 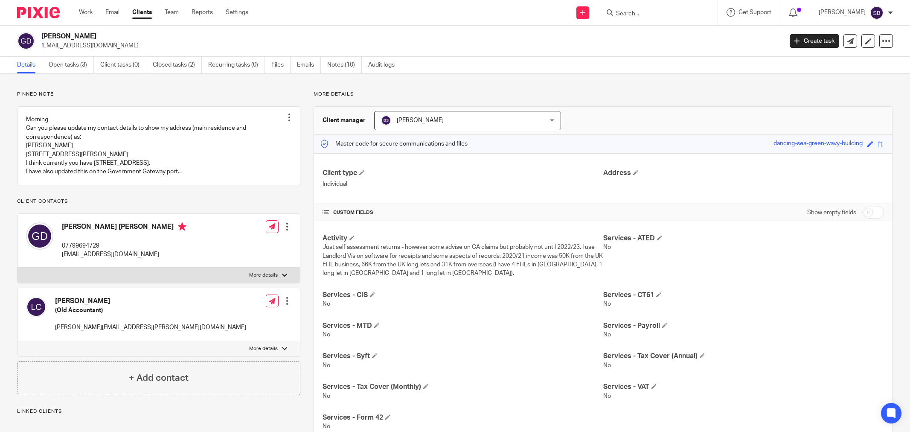 What do you see at coordinates (344, 65) in the screenshot?
I see `a: Notes (10)` at bounding box center [344, 65].